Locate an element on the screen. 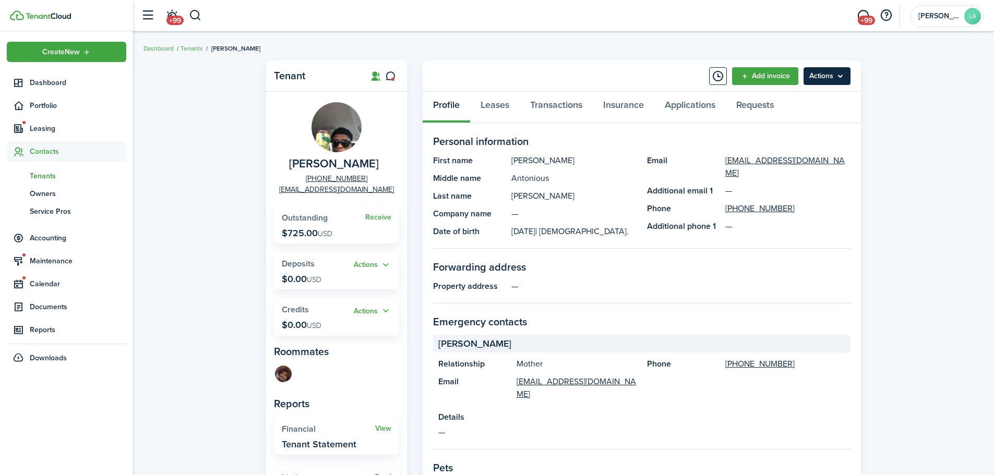  span: Credits is located at coordinates (295, 309).